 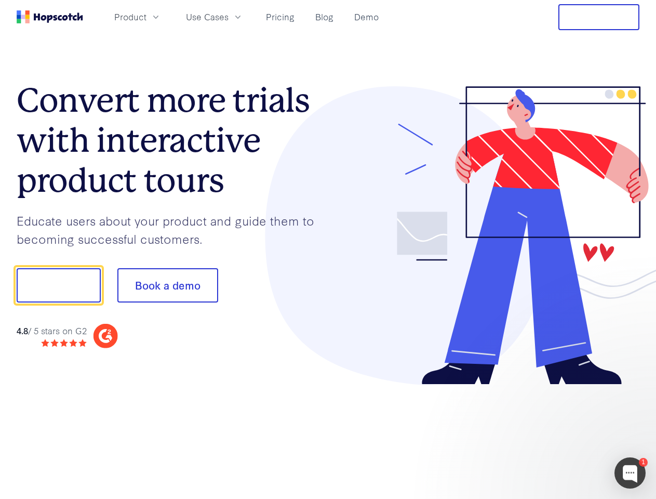 What do you see at coordinates (280, 17) in the screenshot?
I see `a: Pricing` at bounding box center [280, 17].